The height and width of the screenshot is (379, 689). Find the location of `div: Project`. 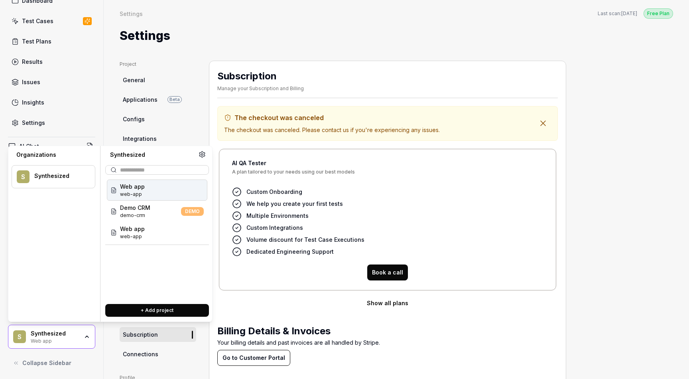

div: Project is located at coordinates (158, 64).